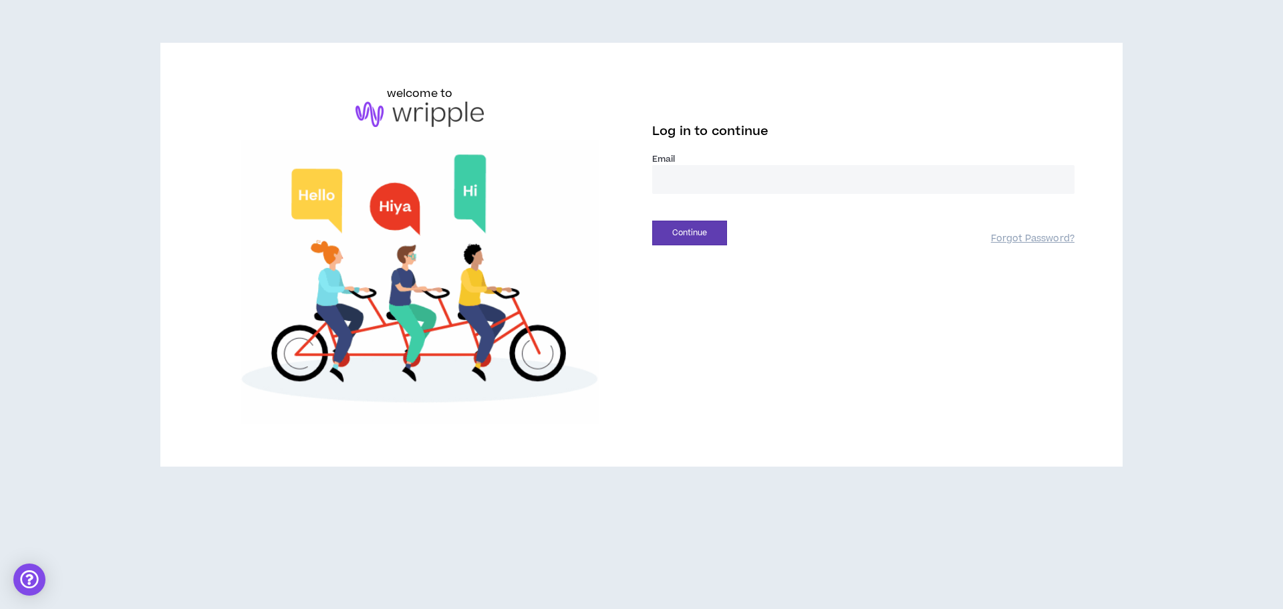  I want to click on label: Email, so click(863, 159).